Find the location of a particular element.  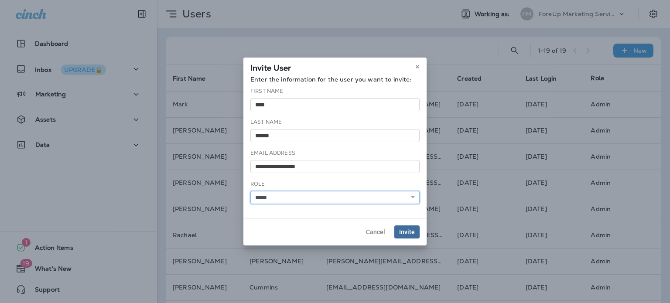

label: Email Address is located at coordinates (273, 153).